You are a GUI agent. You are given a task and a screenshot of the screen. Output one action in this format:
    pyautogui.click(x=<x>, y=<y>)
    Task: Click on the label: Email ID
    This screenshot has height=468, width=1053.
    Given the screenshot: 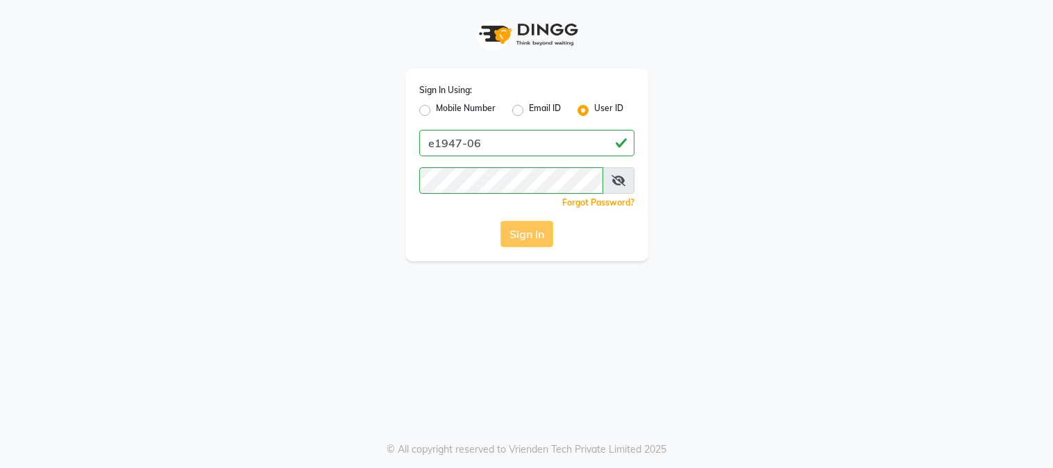 What is the action you would take?
    pyautogui.click(x=545, y=110)
    